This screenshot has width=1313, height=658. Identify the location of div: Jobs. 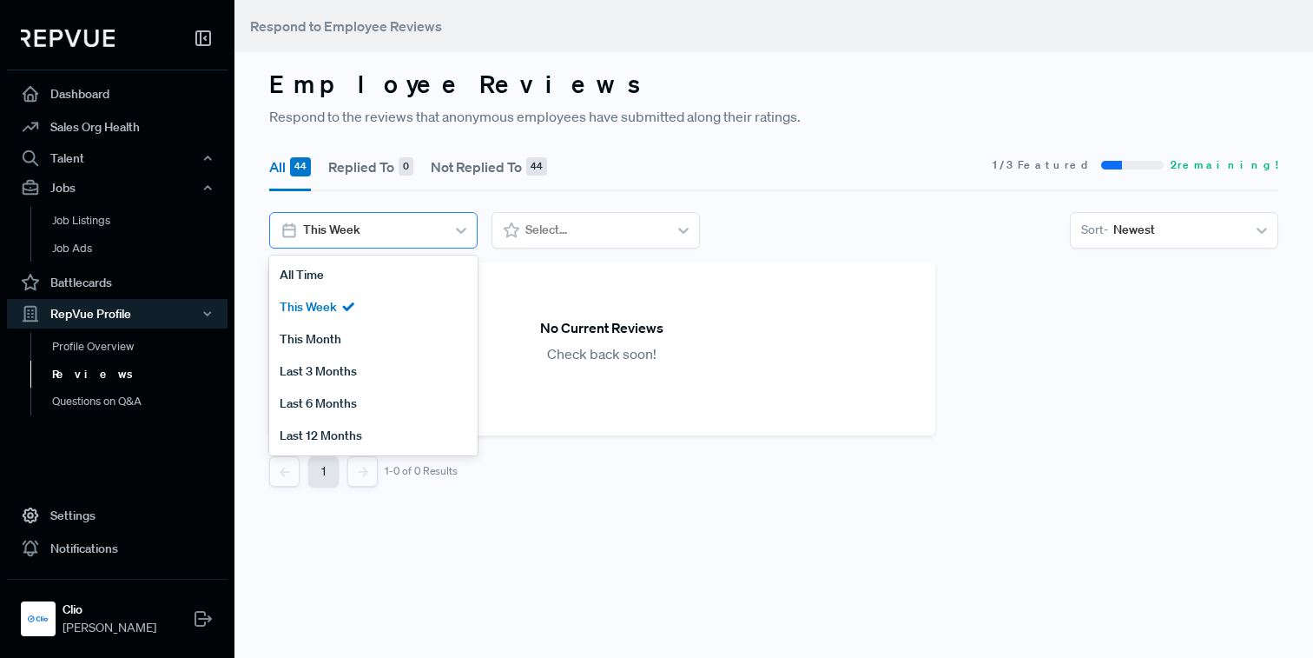
(117, 188).